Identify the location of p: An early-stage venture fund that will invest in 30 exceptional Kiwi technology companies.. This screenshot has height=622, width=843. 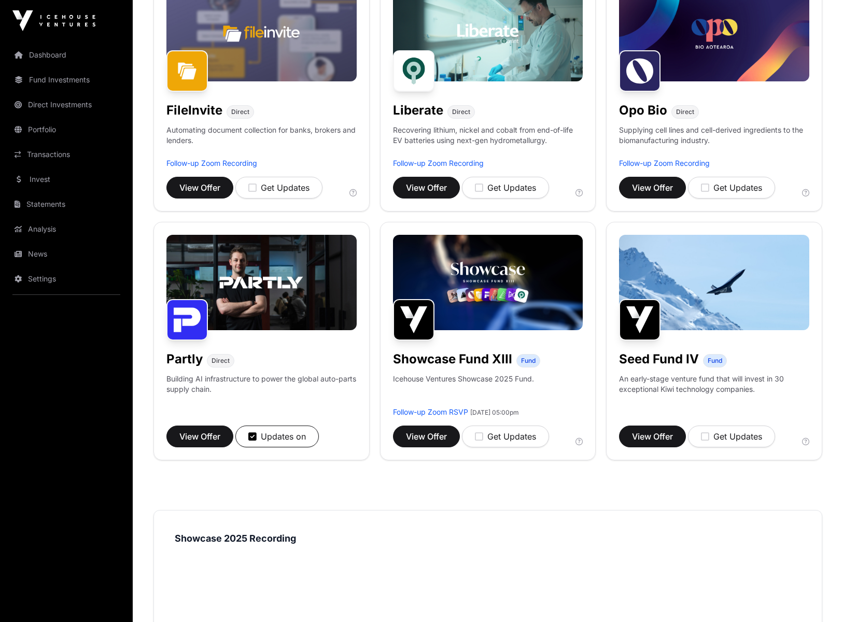
(714, 384).